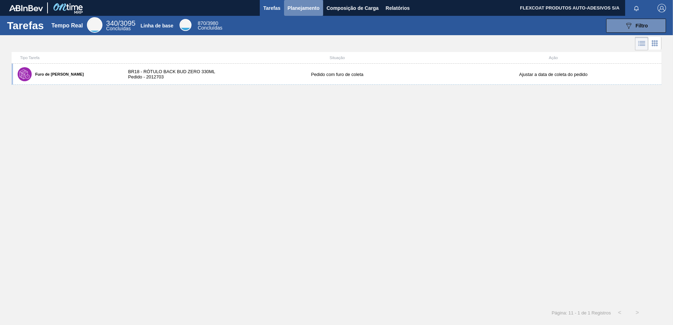  I want to click on h1: Tarefas, so click(25, 25).